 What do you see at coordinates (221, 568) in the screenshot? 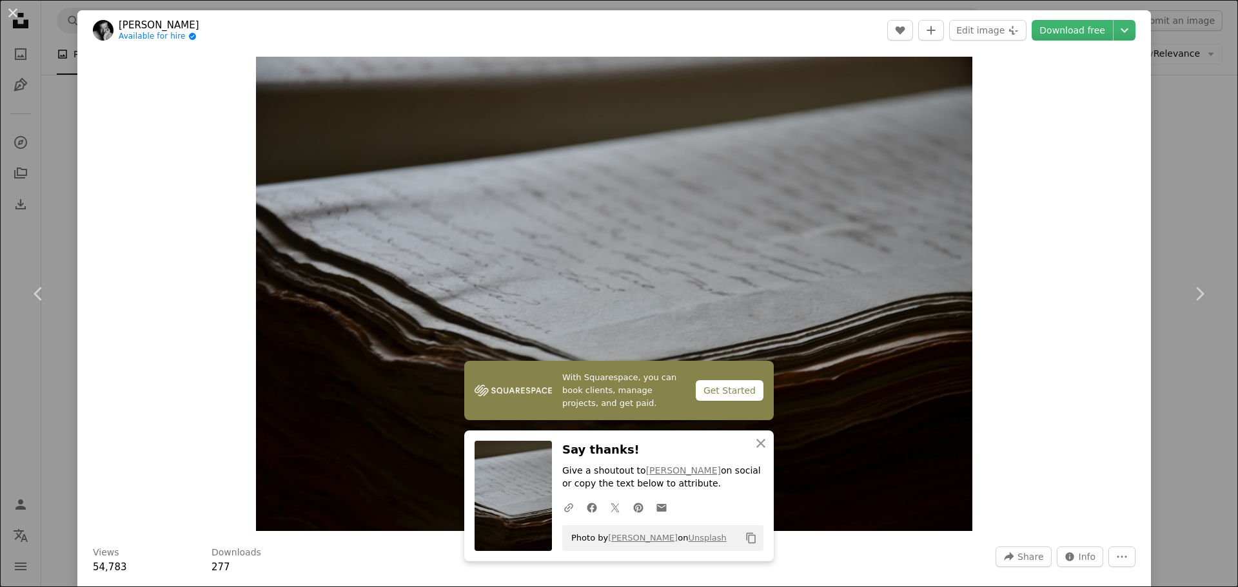
I see `span: 277` at bounding box center [221, 568].